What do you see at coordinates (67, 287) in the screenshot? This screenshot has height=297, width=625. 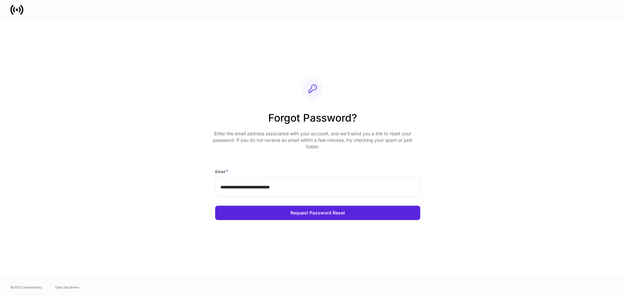 I see `a: Data Disclaimer` at bounding box center [67, 287].